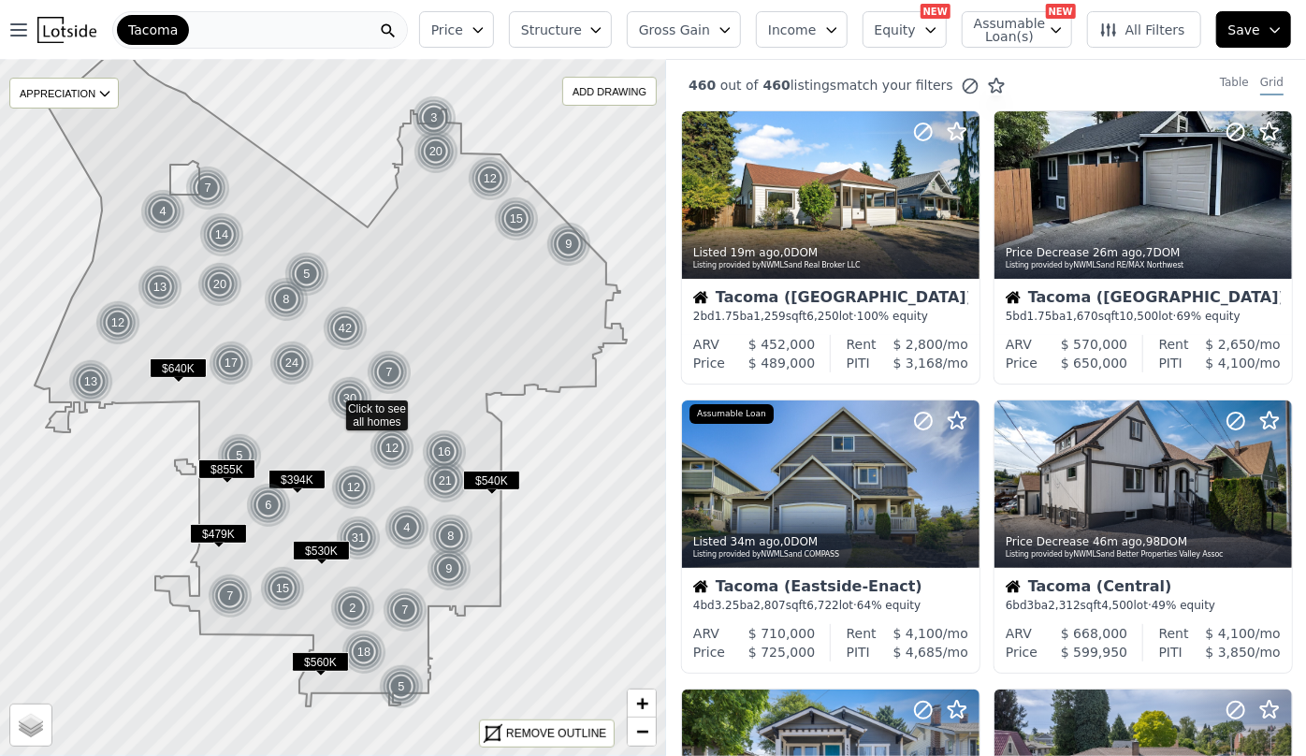 The height and width of the screenshot is (756, 1306). I want to click on button: Equity, so click(905, 29).